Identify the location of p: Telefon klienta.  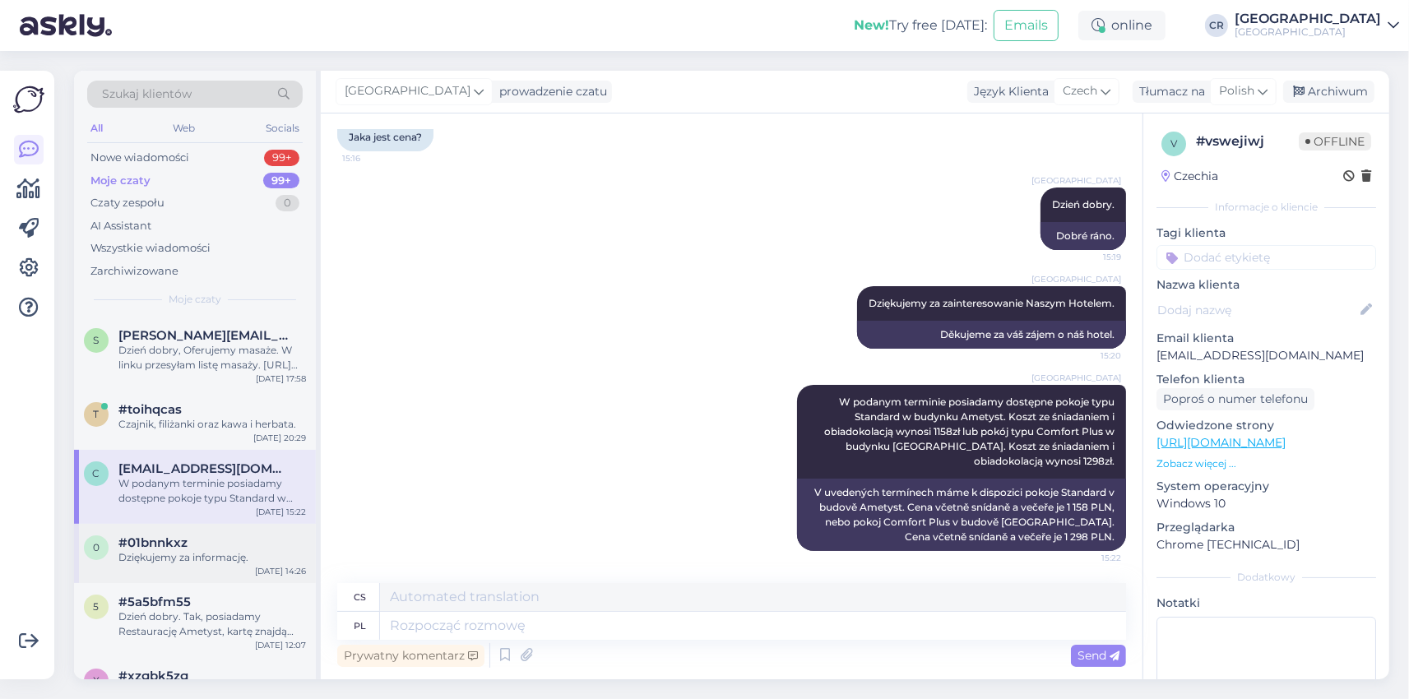
(1266, 379).